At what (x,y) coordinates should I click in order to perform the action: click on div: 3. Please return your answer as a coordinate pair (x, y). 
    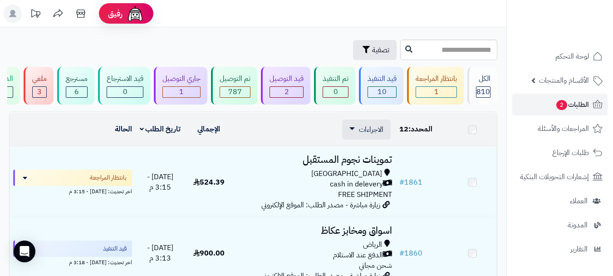
    Looking at the image, I should click on (39, 92).